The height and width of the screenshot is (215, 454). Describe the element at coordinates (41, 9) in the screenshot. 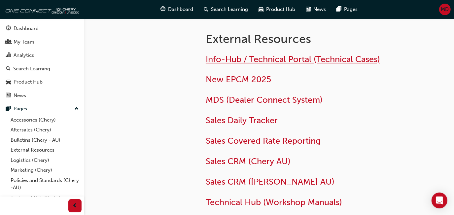

I see `a: oneconnect` at that location.